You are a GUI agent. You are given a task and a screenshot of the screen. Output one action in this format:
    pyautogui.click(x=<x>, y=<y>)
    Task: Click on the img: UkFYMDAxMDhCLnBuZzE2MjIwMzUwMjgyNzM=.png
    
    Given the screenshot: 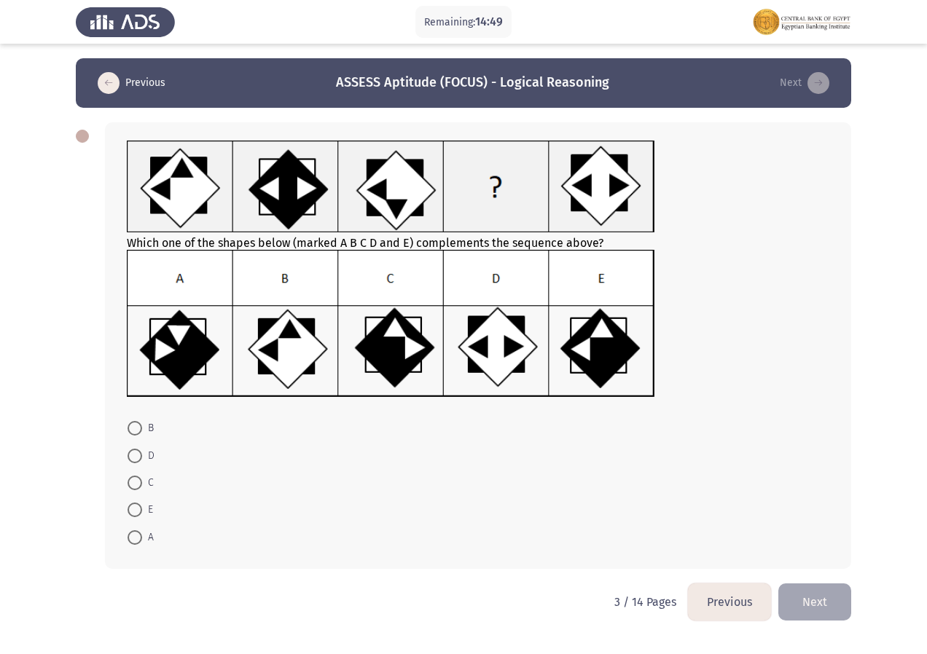 What is the action you would take?
    pyautogui.click(x=390, y=323)
    